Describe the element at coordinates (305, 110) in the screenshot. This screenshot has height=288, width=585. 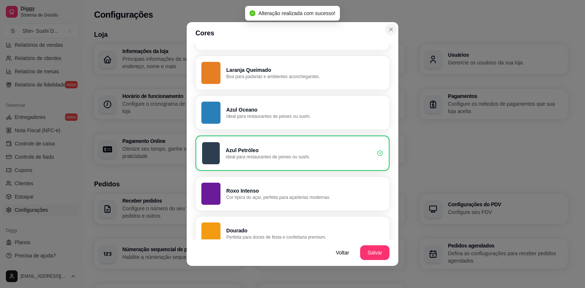
I see `p: Azul Oceano` at that location.